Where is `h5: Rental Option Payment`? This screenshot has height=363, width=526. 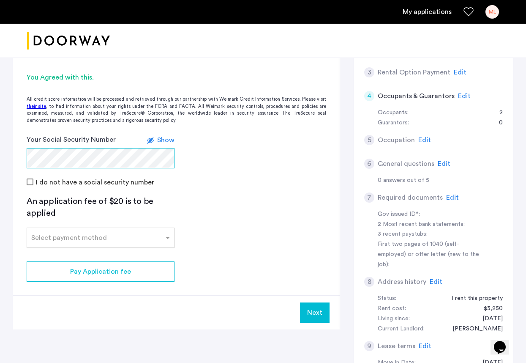
h5: Rental Option Payment is located at coordinates (414, 72).